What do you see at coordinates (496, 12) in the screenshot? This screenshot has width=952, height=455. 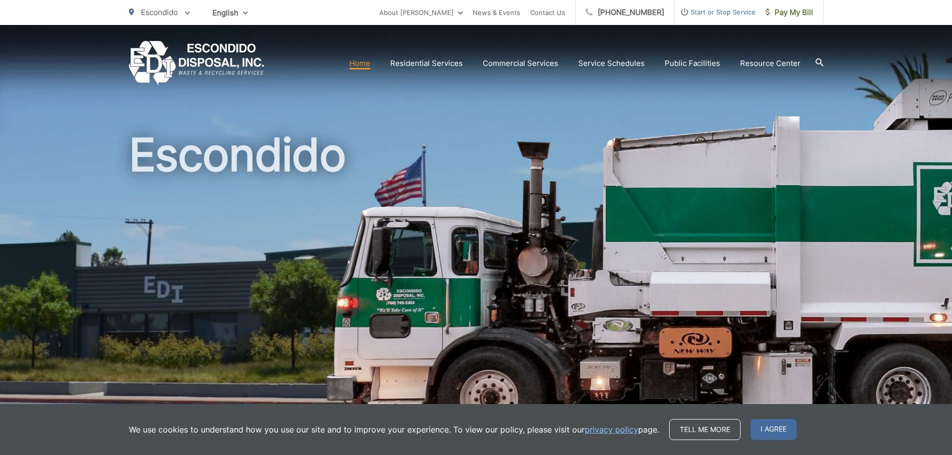 I see `a: News & Events` at bounding box center [496, 12].